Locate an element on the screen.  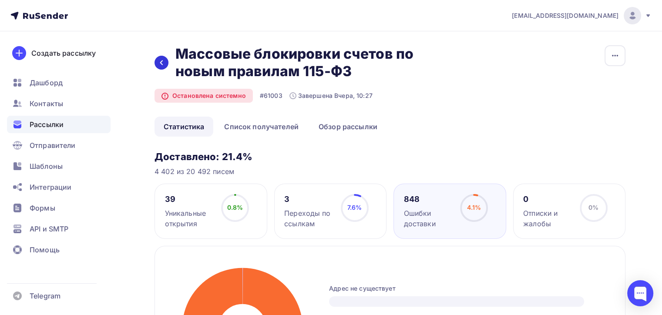
div: Отписки и жалобы is located at coordinates (548, 219).